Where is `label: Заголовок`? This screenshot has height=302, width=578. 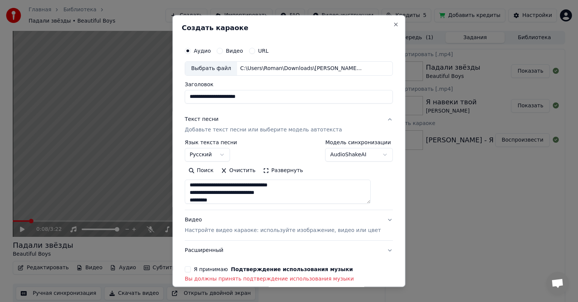 label: Заголовок is located at coordinates (288, 84).